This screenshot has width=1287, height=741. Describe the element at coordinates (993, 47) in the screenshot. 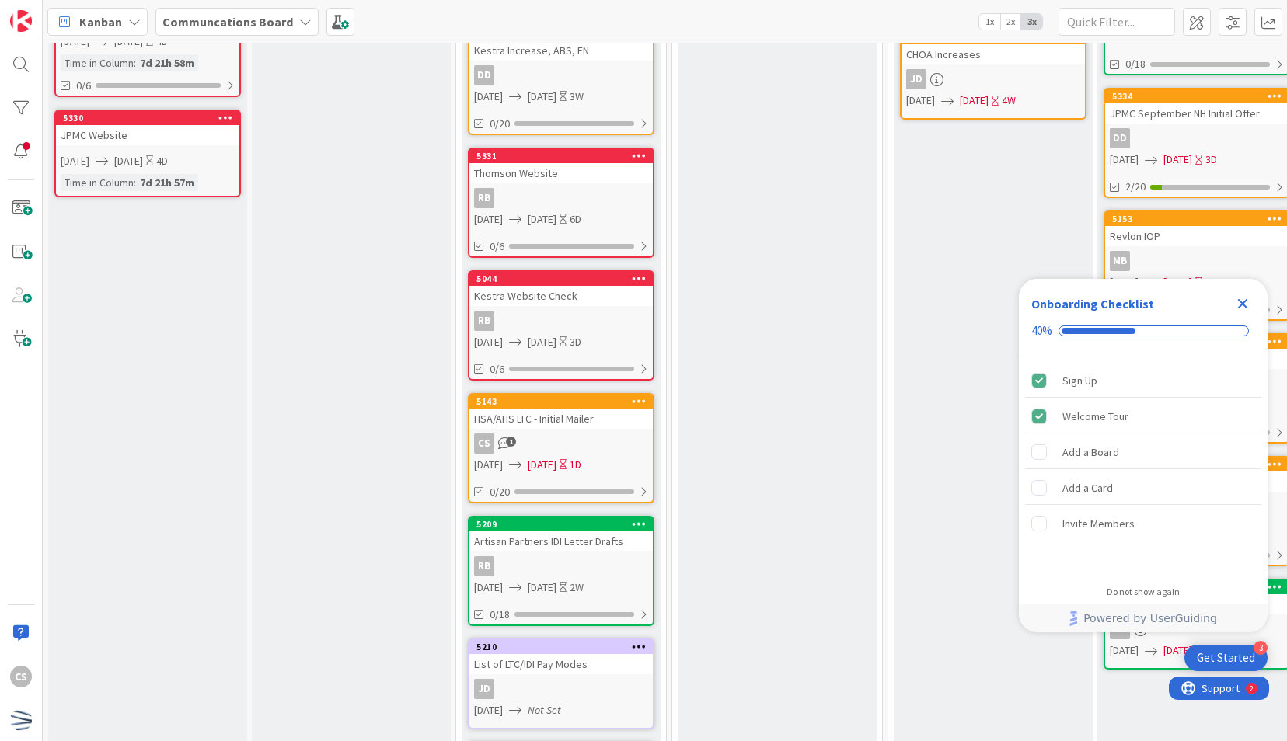

I see `div: 5018CHOA Increases` at that location.